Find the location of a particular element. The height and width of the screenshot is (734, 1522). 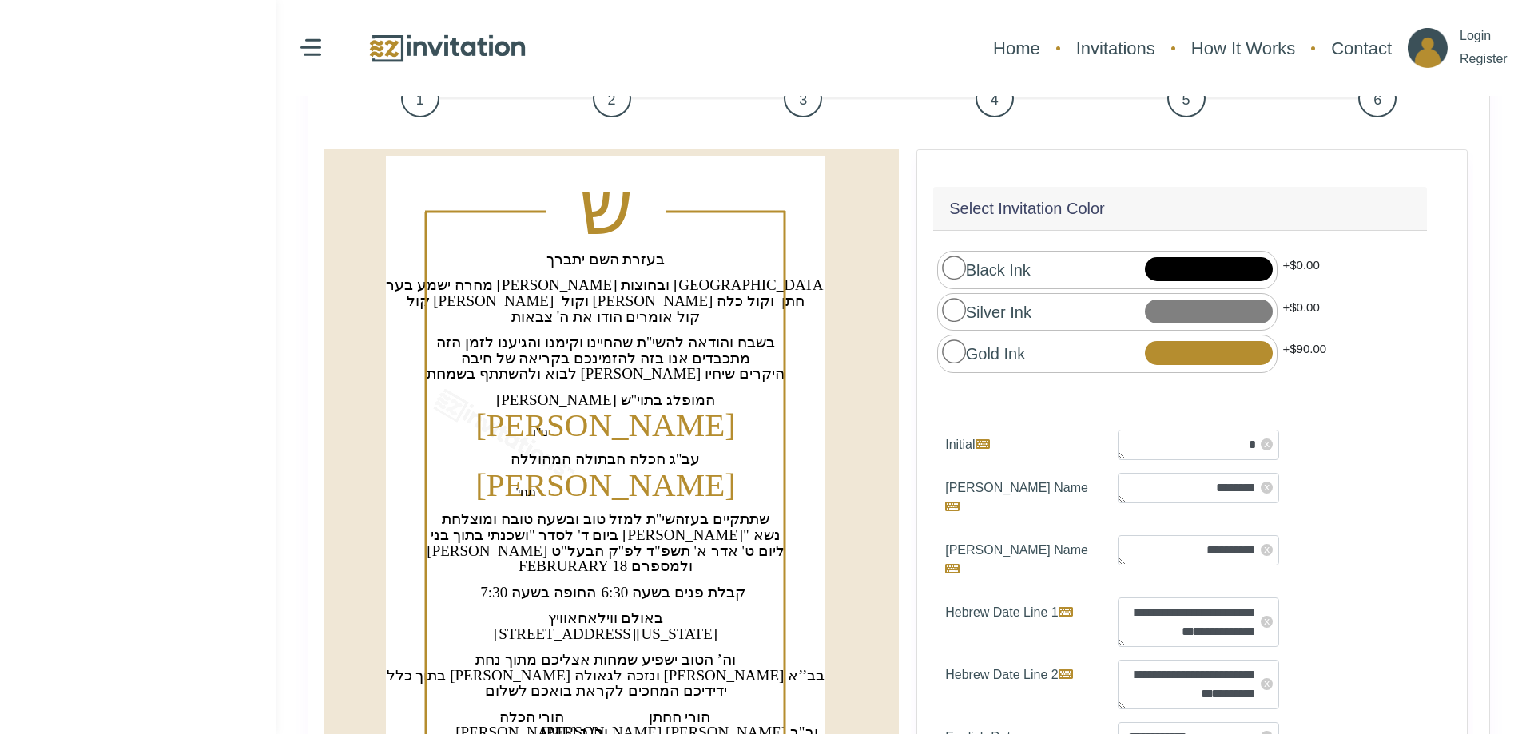

img: ico_account.png is located at coordinates (1428, 48).